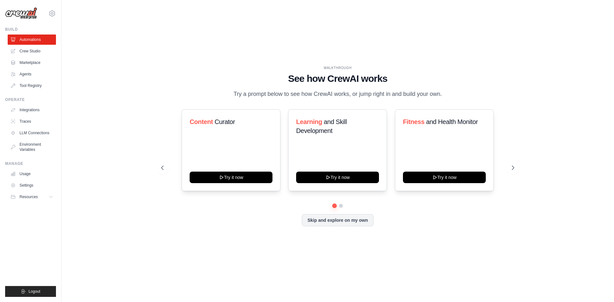 This screenshot has width=614, height=302. Describe the element at coordinates (201, 122) in the screenshot. I see `span: Content` at that location.